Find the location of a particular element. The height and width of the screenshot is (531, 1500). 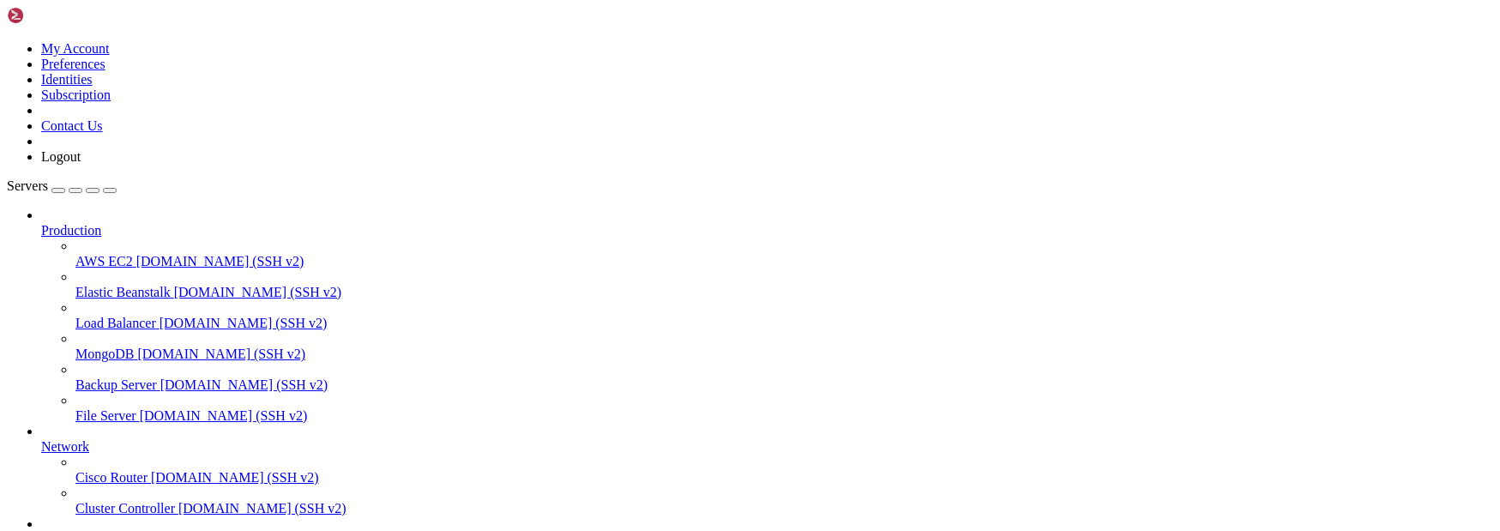

a: Preferences is located at coordinates (73, 63).